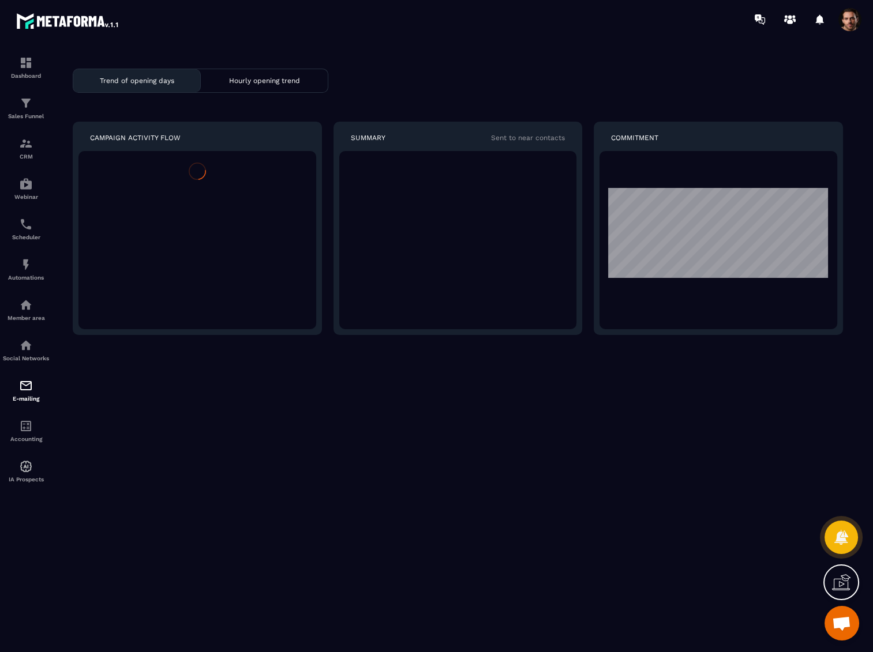 The image size is (873, 652). Describe the element at coordinates (26, 148) in the screenshot. I see `a: formationformationCRM` at that location.